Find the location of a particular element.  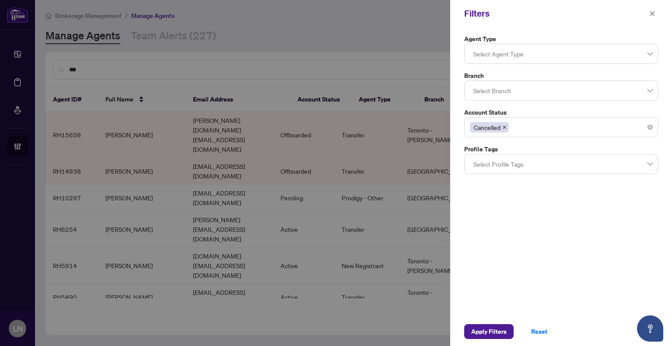

label: Agent Type is located at coordinates (561, 39).